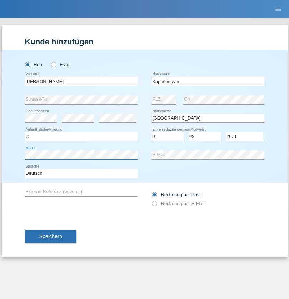  What do you see at coordinates (154, 205) in the screenshot?
I see `input: Rechnung per E-Mail` at bounding box center [154, 205].